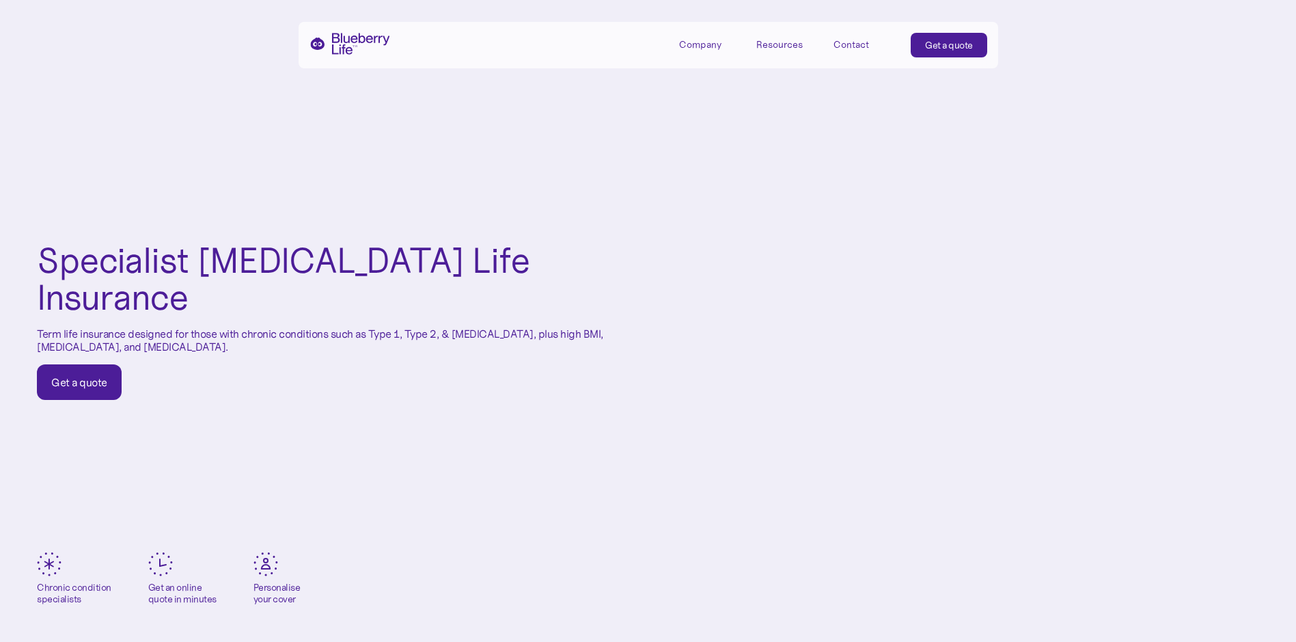 The image size is (1296, 642). Describe the element at coordinates (74, 593) in the screenshot. I see `div: Chronic condition specialists` at that location.